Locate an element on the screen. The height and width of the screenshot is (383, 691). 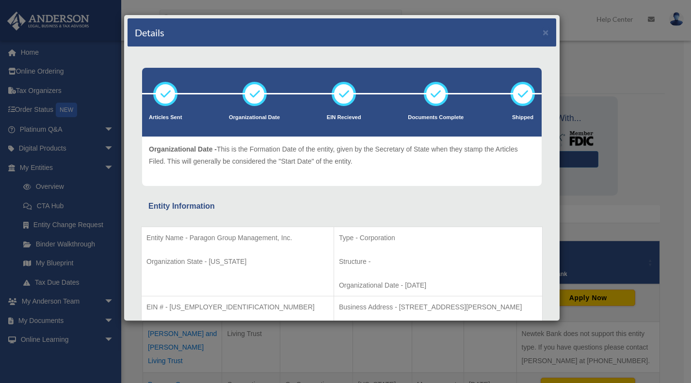
span: Organizational Date - is located at coordinates (183, 149).